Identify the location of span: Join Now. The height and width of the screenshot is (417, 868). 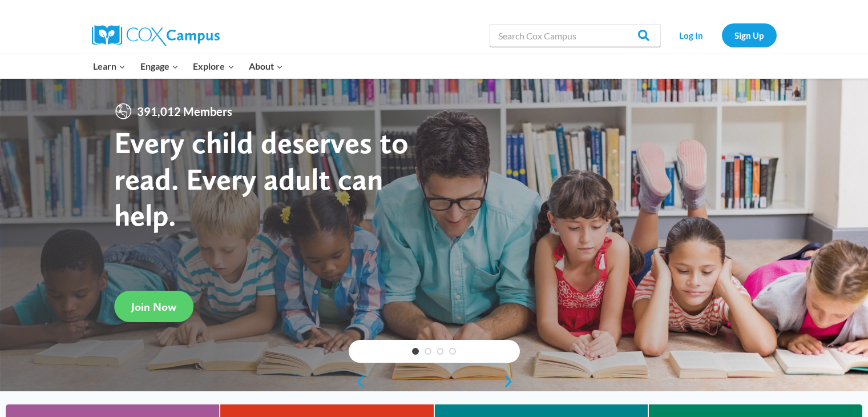
(154, 307).